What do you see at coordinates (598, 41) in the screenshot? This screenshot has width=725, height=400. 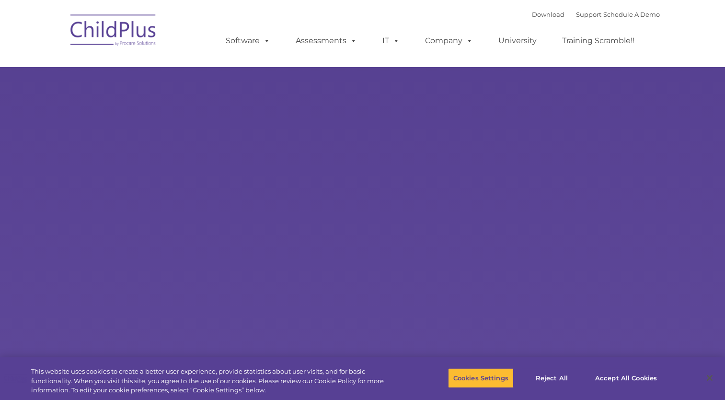 I see `a: Training Scramble!!` at bounding box center [598, 41].